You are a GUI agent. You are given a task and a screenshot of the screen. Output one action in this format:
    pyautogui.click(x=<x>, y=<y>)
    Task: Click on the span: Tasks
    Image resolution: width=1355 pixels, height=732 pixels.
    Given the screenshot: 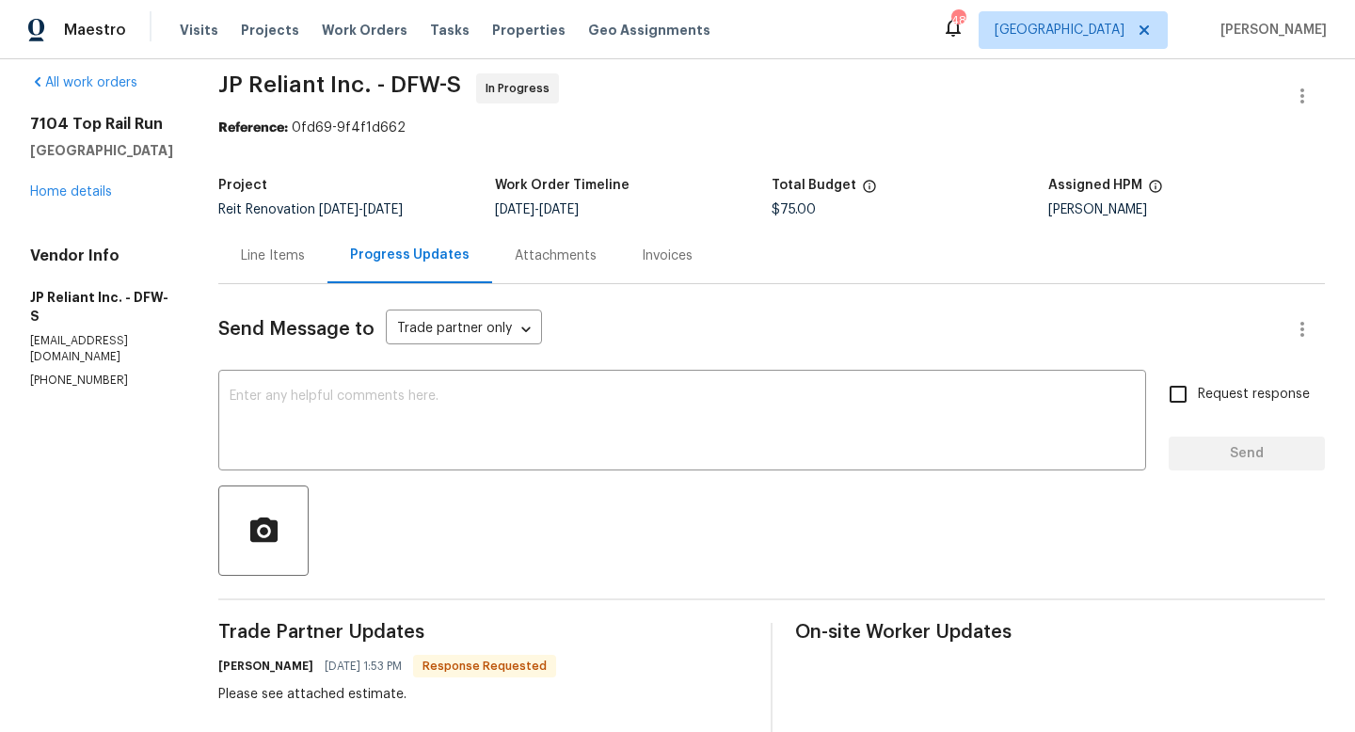 What is the action you would take?
    pyautogui.click(x=450, y=30)
    